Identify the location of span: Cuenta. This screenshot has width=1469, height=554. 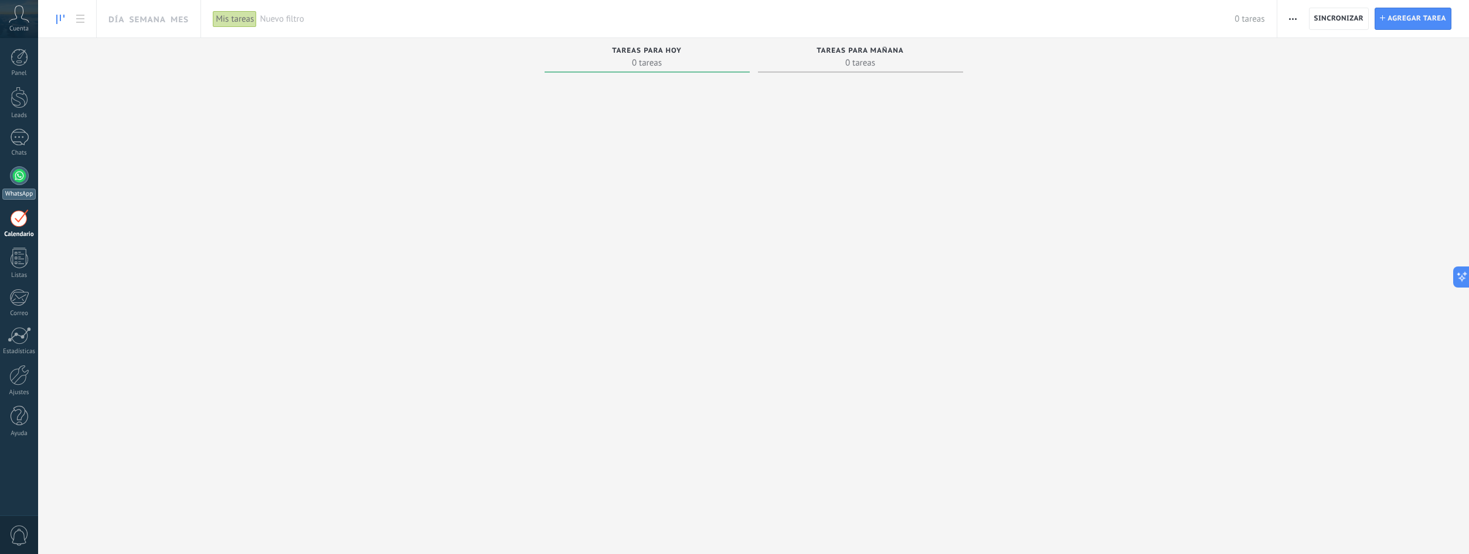
(19, 29).